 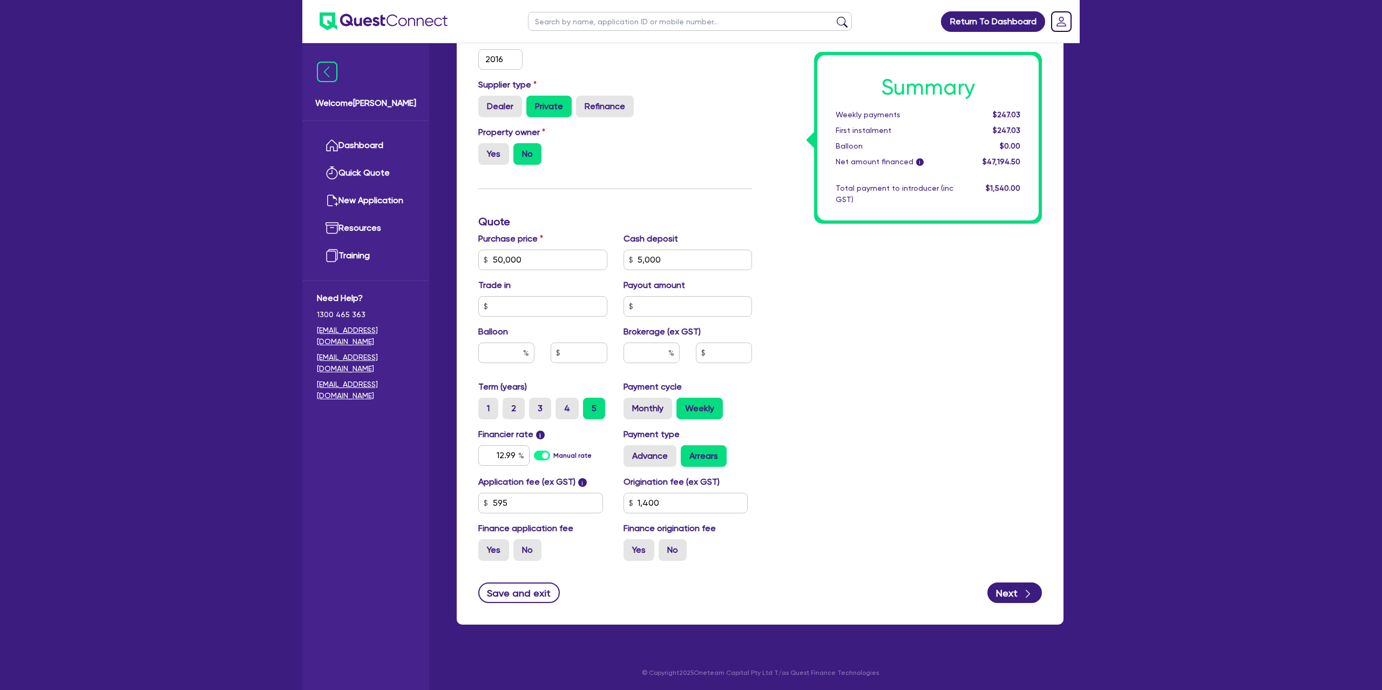 What do you see at coordinates (690, 21) in the screenshot?
I see `input: Search by name, application ID or mobile number...` at bounding box center [690, 21].